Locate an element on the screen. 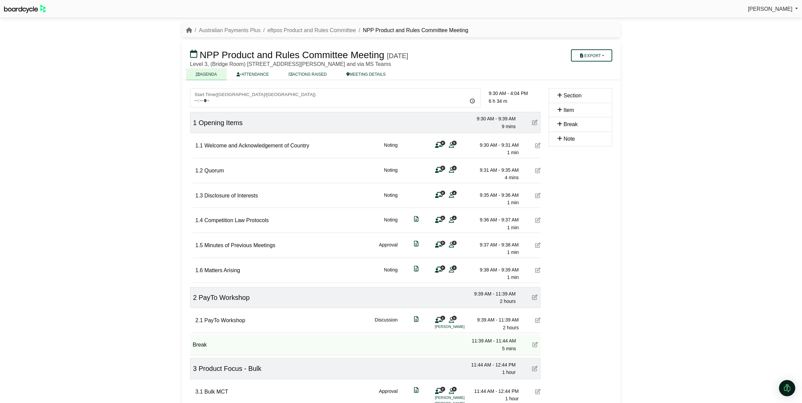  span: 4 mins is located at coordinates (511, 177).